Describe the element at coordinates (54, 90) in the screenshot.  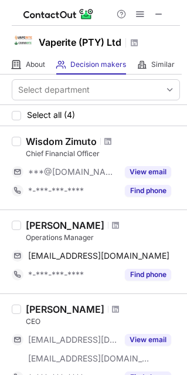
I see `div: Select department` at that location.